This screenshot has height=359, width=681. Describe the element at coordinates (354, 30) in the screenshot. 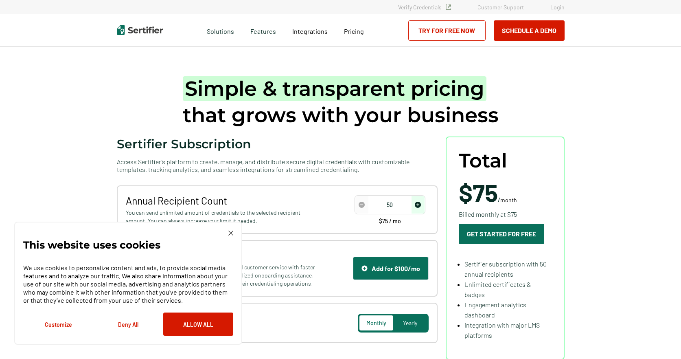

I see `a: Pricing` at that location.